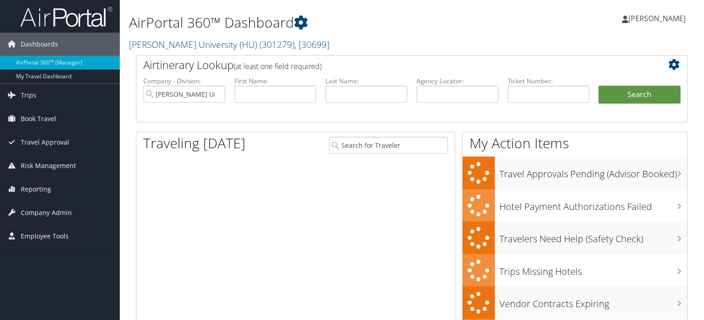  What do you see at coordinates (575, 303) in the screenshot?
I see `a: Vendor Contracts Expiring` at bounding box center [575, 303].